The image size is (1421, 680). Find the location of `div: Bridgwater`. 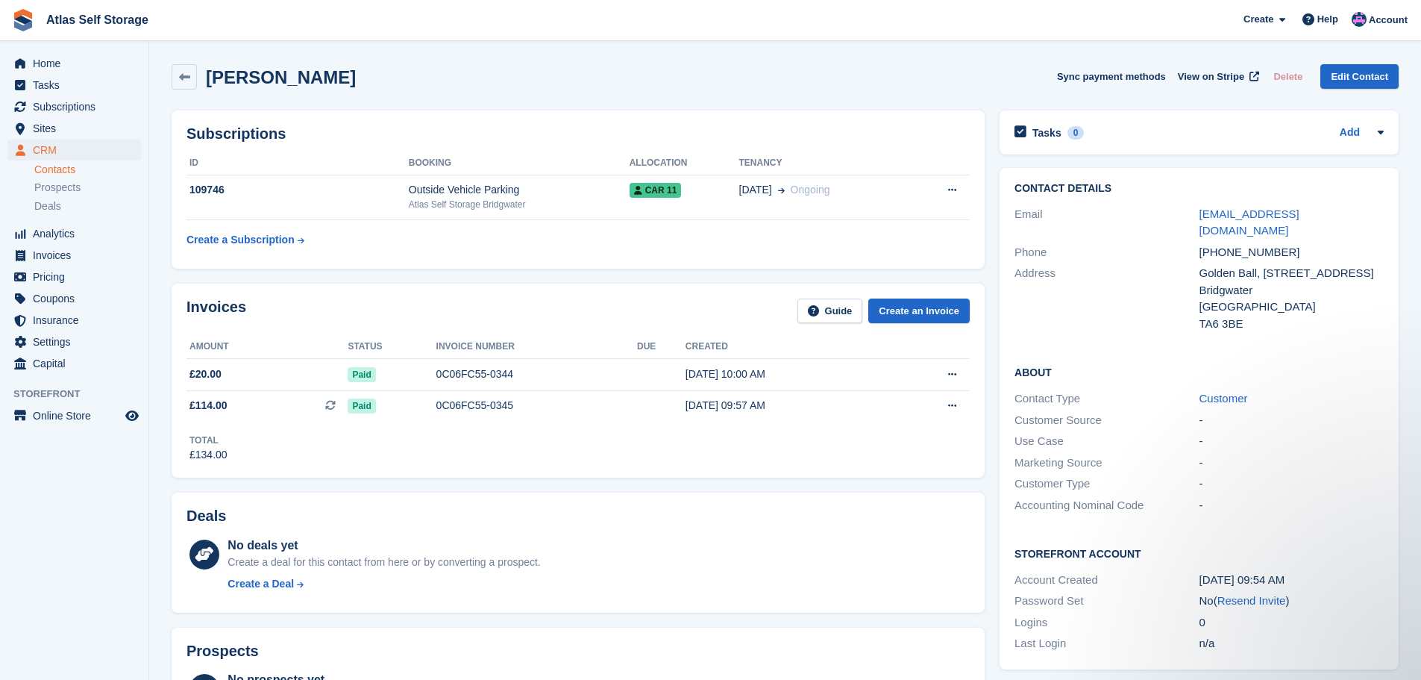

div: Bridgwater is located at coordinates (1291, 290).